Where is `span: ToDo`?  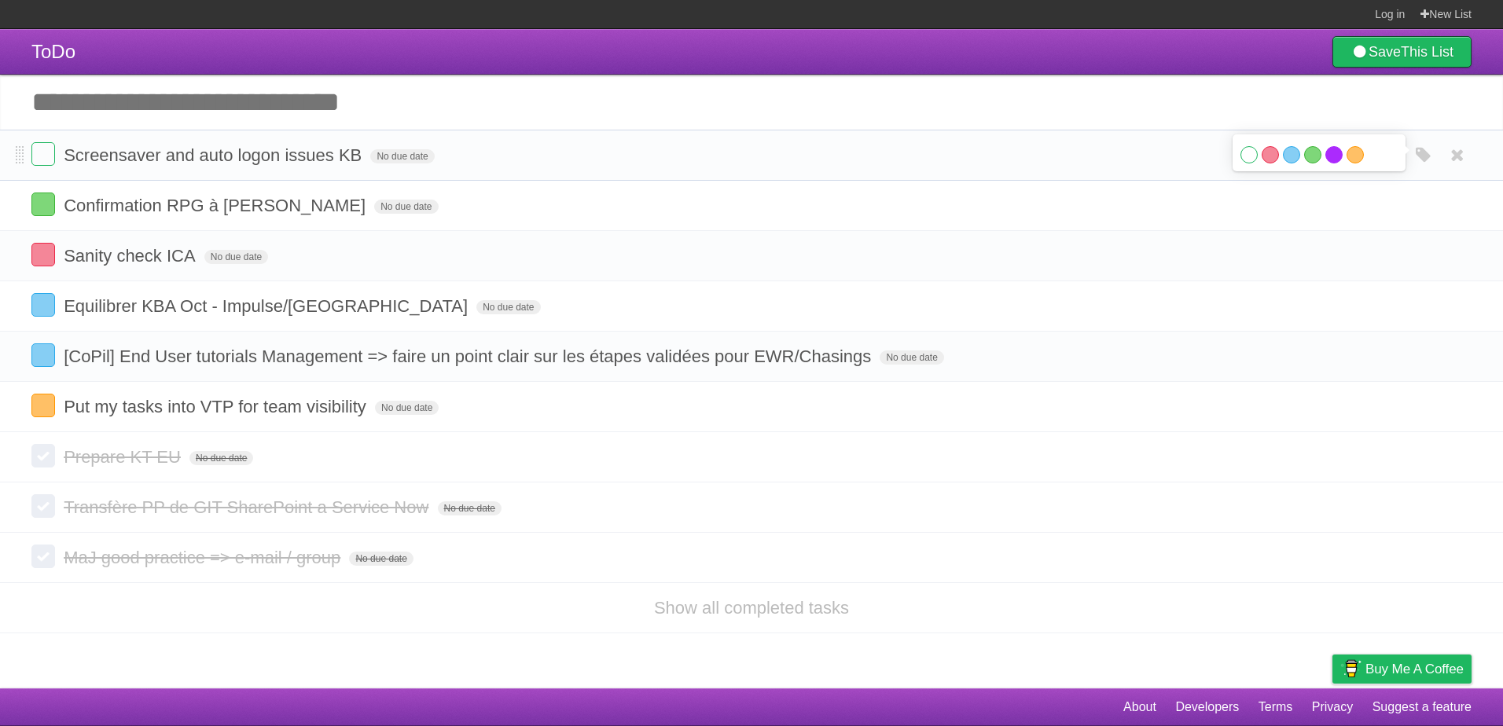 span: ToDo is located at coordinates (53, 51).